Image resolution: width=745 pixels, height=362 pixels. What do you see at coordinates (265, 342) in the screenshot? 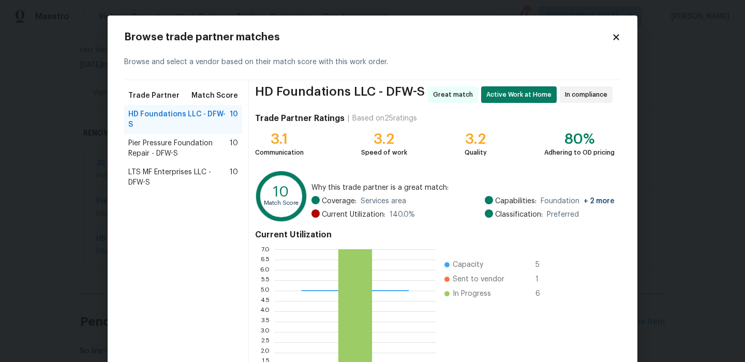
I see `text: 2.5` at bounding box center [265, 342].